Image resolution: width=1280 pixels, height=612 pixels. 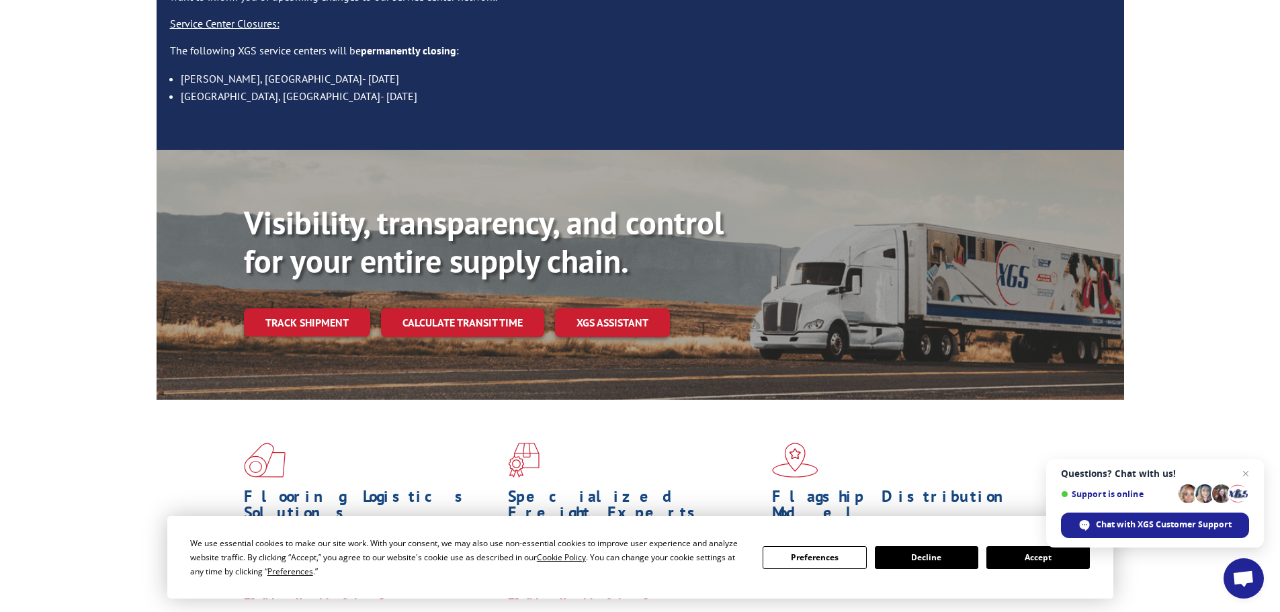 What do you see at coordinates (795, 460) in the screenshot?
I see `img: xgs-icon-flagship-distribution-model-red` at bounding box center [795, 460].